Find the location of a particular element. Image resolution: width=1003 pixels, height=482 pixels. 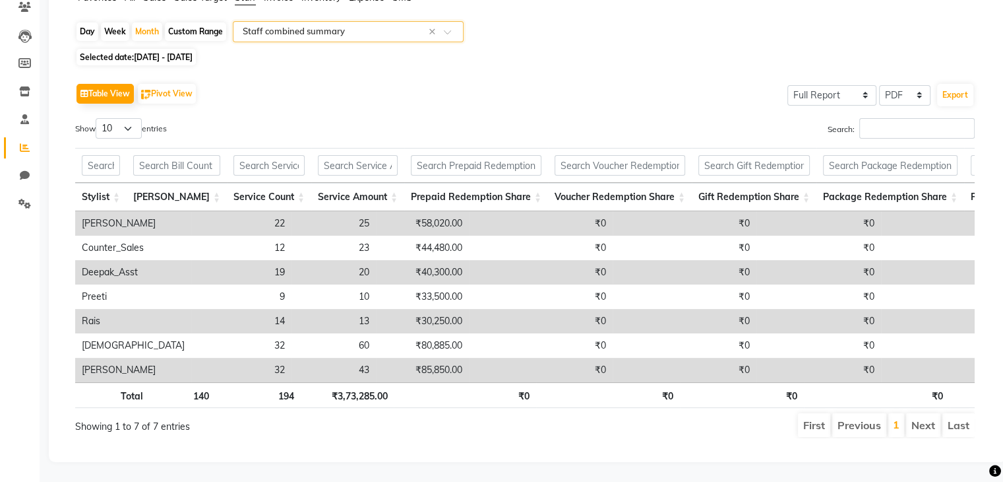

img: pivot.png is located at coordinates (146, 94).